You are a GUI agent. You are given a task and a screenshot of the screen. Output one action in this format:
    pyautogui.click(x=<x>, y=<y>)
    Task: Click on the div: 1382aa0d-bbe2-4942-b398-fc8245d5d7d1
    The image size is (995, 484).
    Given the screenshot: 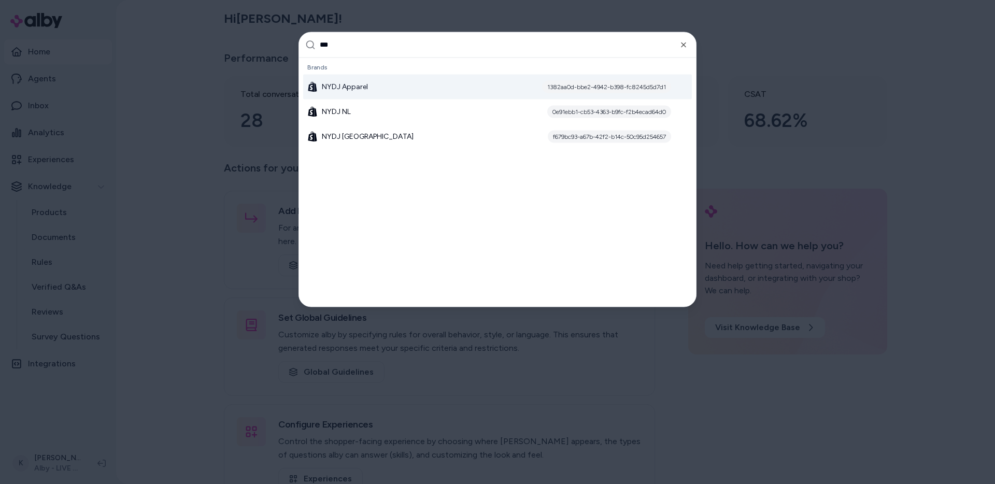 What is the action you would take?
    pyautogui.click(x=606, y=87)
    